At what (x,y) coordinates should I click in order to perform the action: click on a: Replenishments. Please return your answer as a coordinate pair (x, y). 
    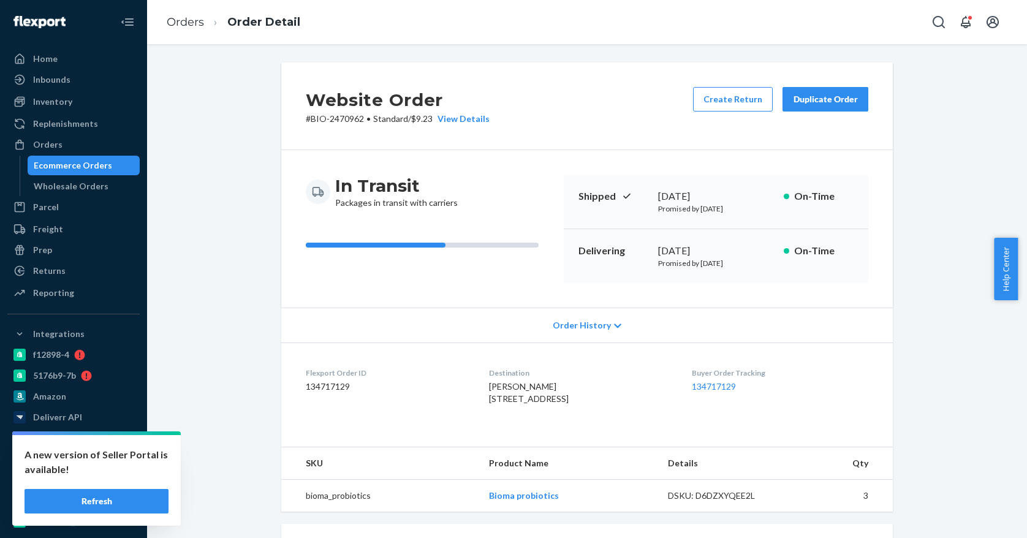
    Looking at the image, I should click on (74, 124).